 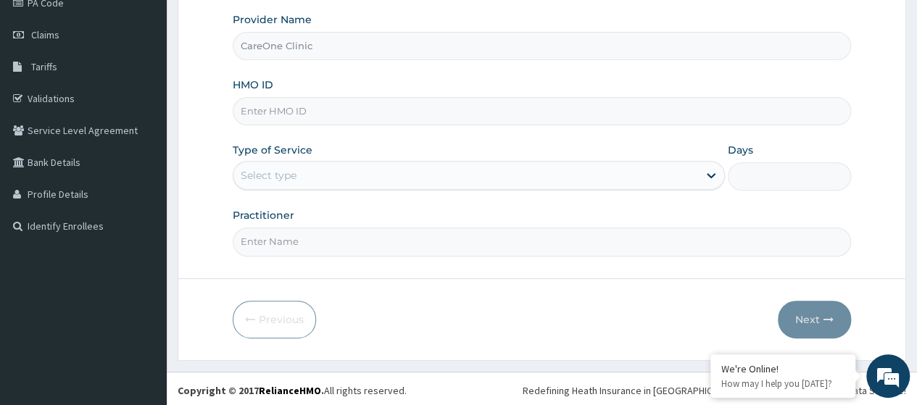 What do you see at coordinates (274, 320) in the screenshot?
I see `button: Previous` at bounding box center [274, 320].